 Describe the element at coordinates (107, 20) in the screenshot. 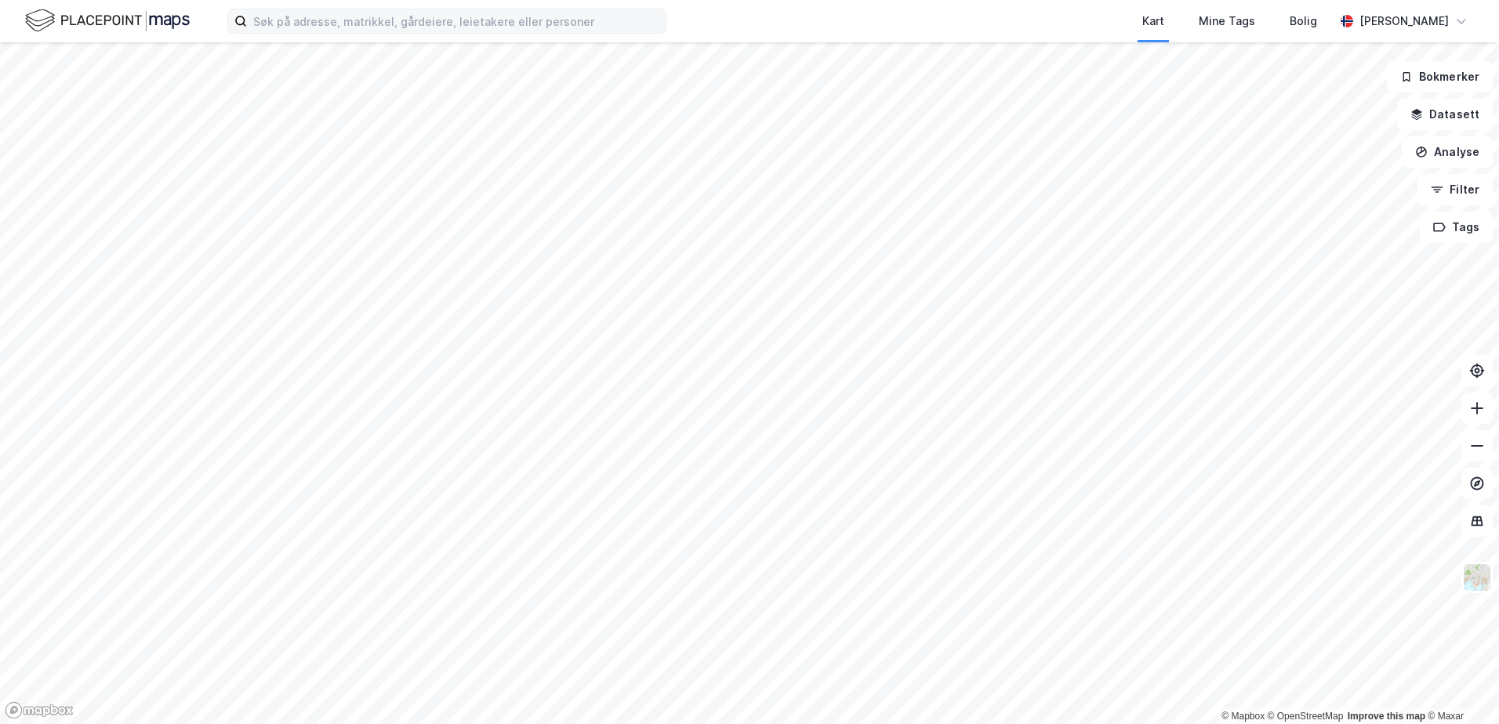

I see `img: logo.f888ab2527a4732fd821a326f86c7f29.svg` at that location.